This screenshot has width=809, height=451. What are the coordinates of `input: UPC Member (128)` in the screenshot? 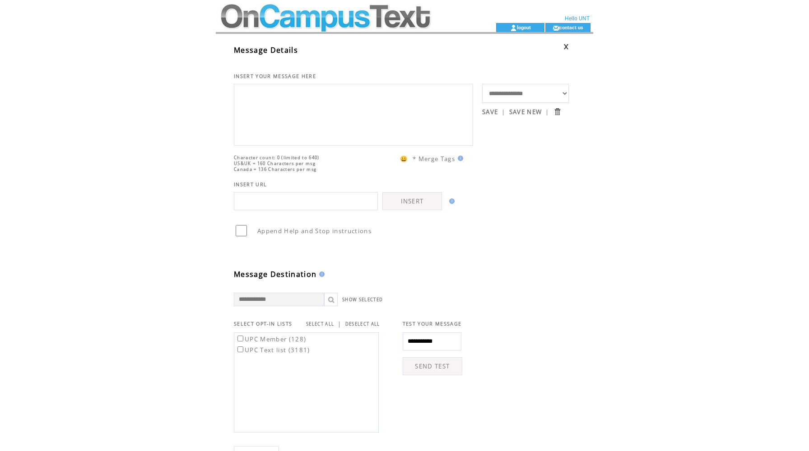 It's located at (240, 339).